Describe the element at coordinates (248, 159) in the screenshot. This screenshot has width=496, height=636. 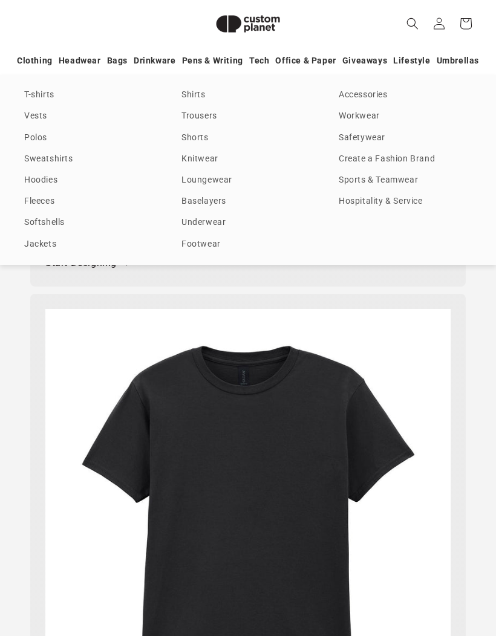
I see `a: Knitwear` at that location.